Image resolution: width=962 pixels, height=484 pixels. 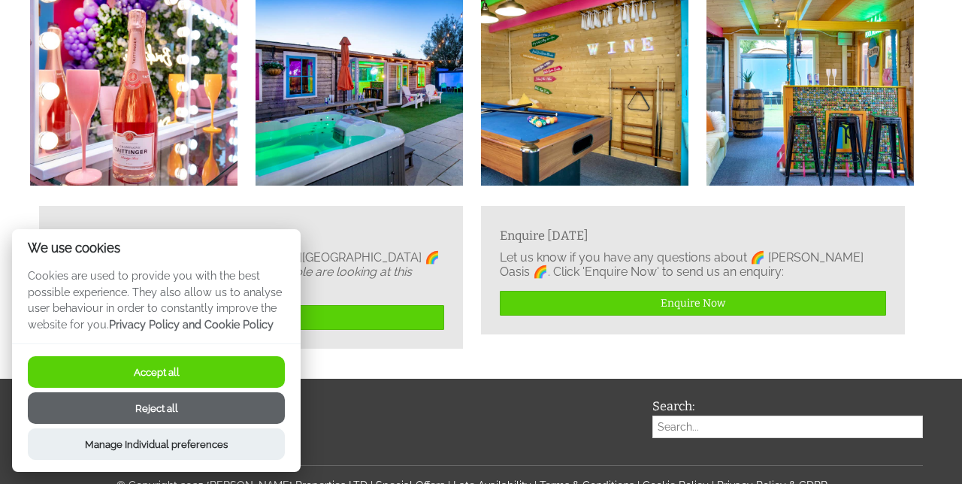 I want to click on h2: We use cookies, so click(x=156, y=248).